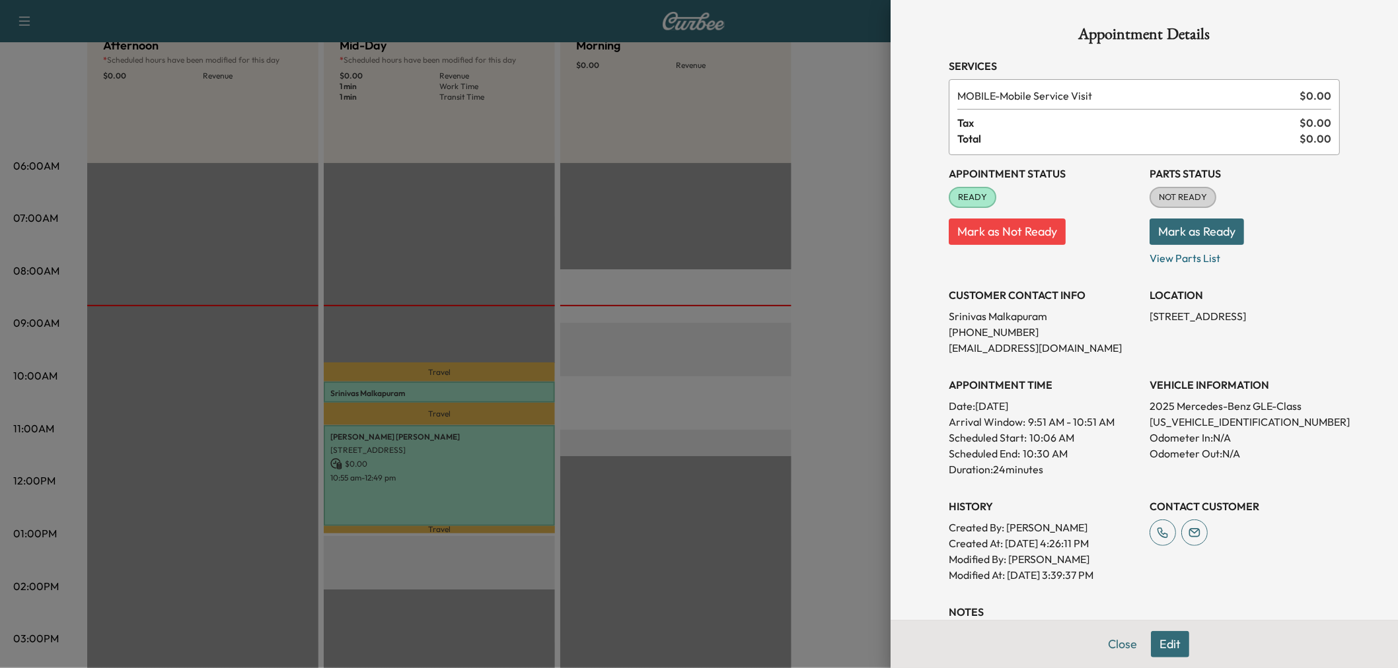 This screenshot has height=668, width=1398. I want to click on p: Scheduled Start:, so click(988, 438).